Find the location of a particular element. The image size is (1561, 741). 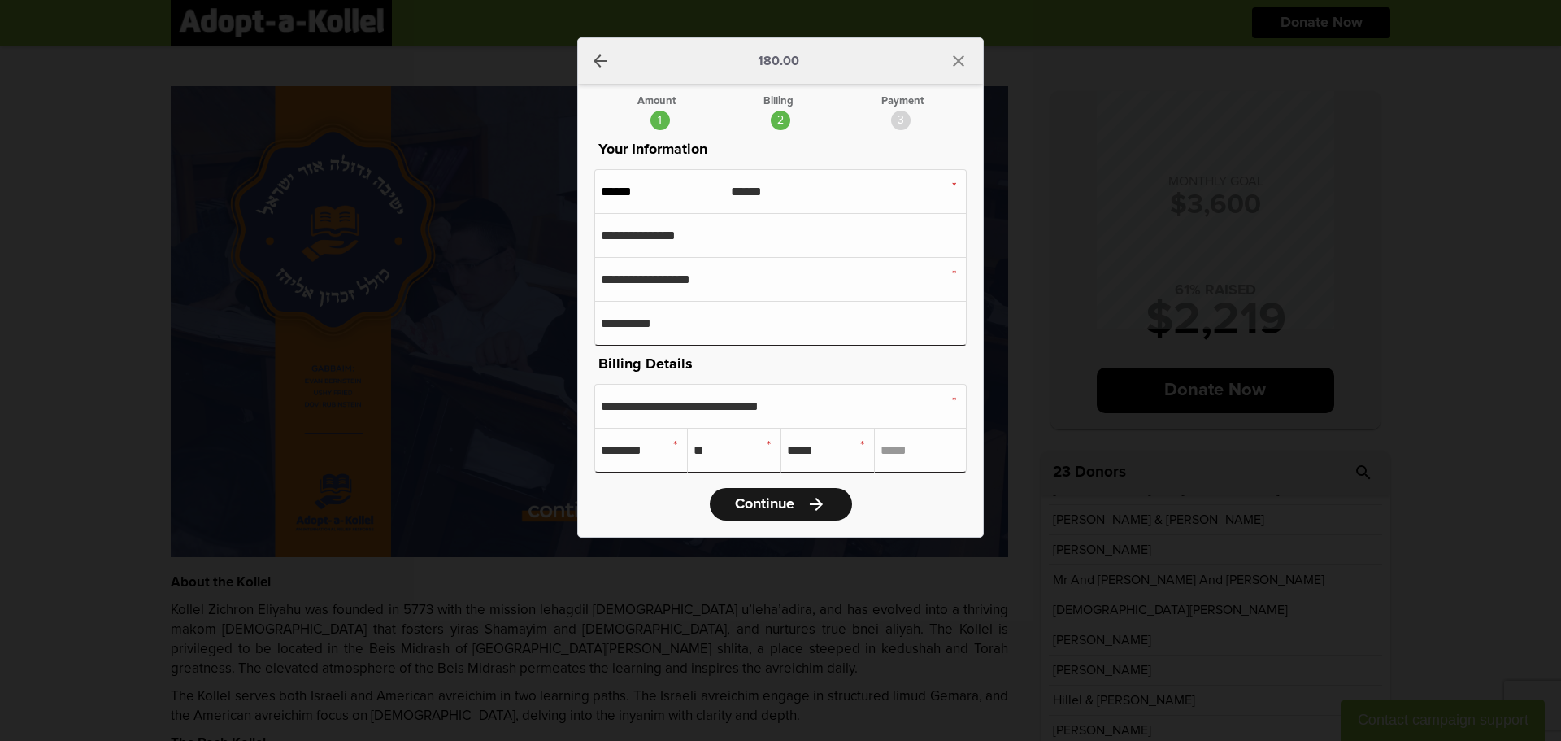

div: Billing is located at coordinates (778, 101).